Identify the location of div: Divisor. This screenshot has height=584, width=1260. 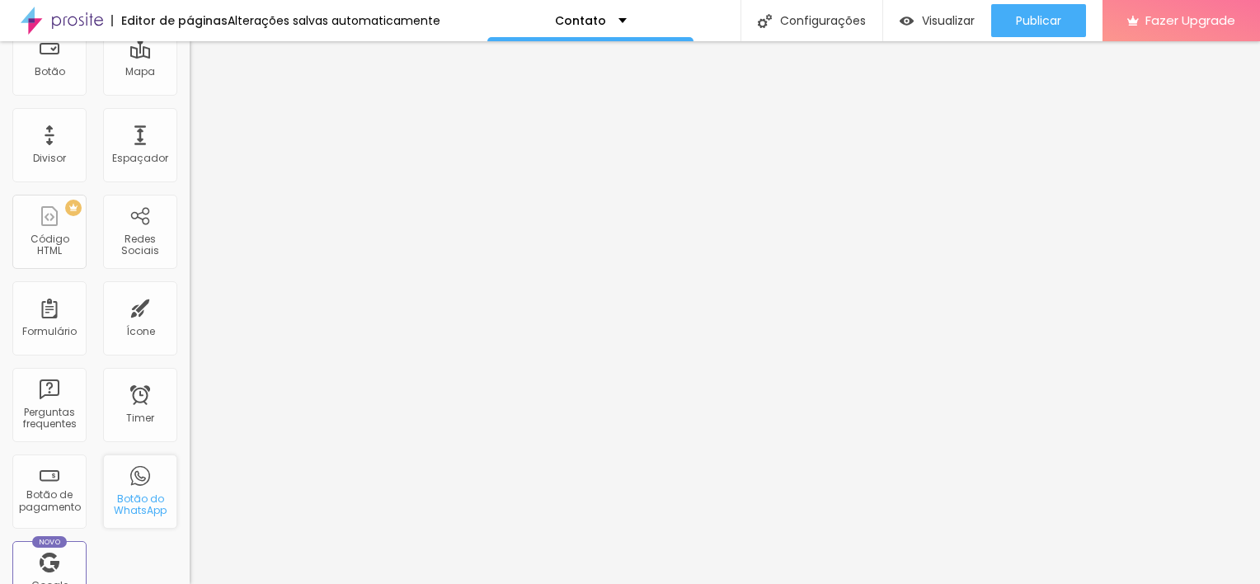
(49, 158).